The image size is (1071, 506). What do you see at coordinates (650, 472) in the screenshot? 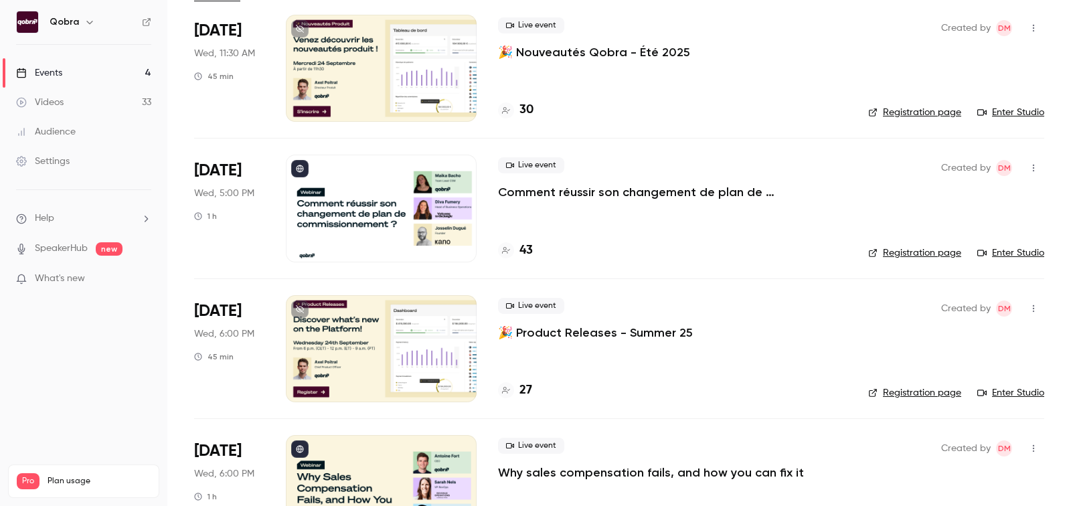
I see `p: Why sales compensation fails, and how you can fix it` at bounding box center [650, 472].